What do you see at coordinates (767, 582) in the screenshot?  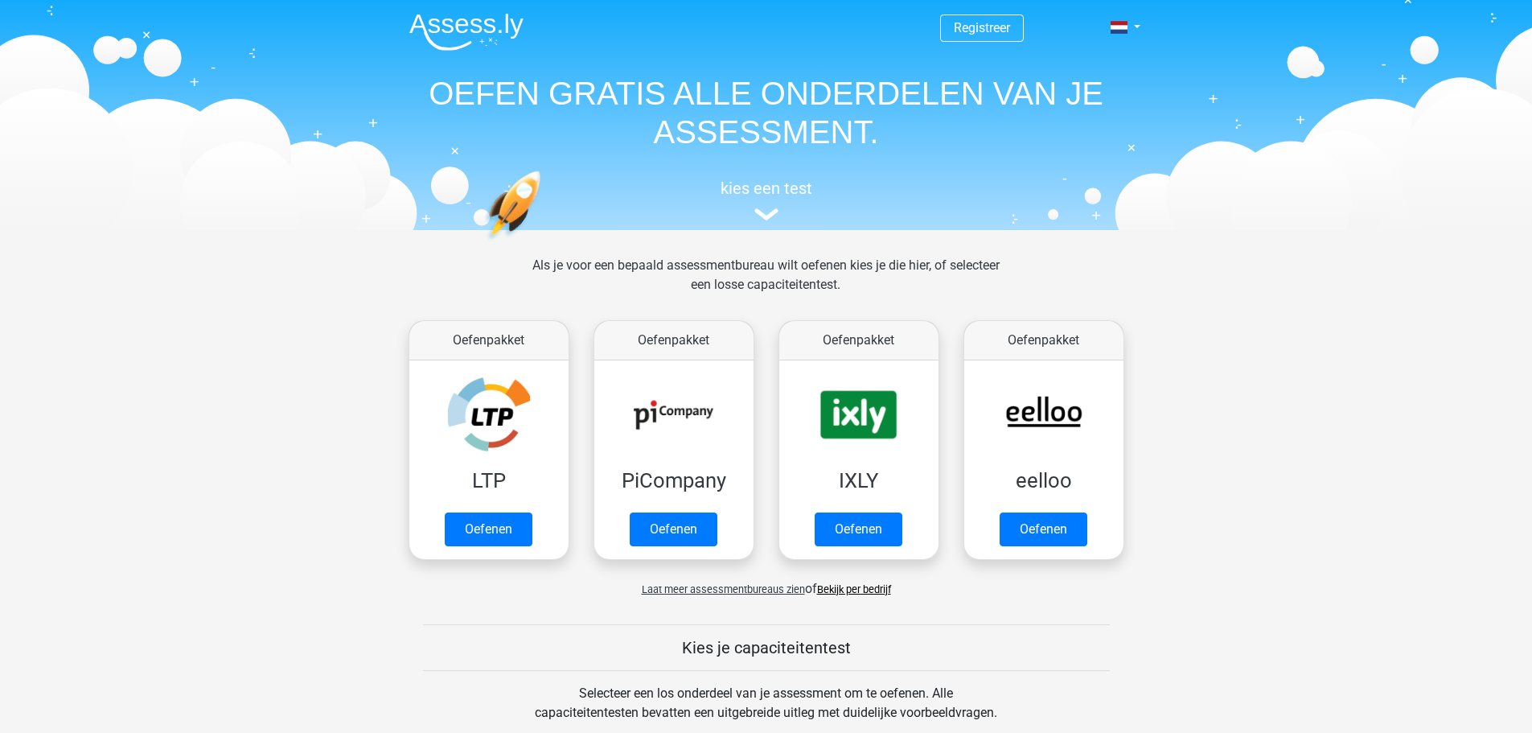 I see `div: of` at bounding box center [767, 582].